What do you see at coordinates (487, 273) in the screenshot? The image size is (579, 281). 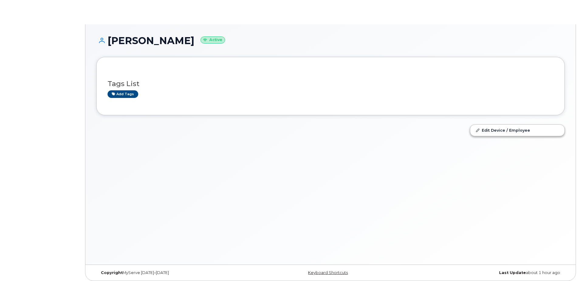 I see `div: about 1 hour ago` at bounding box center [487, 273].